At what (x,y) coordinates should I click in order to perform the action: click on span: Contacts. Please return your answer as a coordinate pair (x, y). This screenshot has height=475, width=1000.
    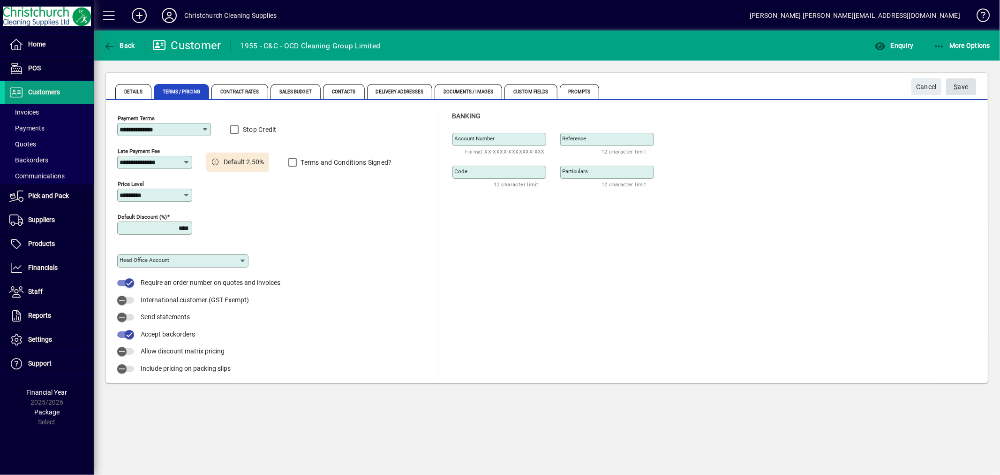
    Looking at the image, I should click on (344, 91).